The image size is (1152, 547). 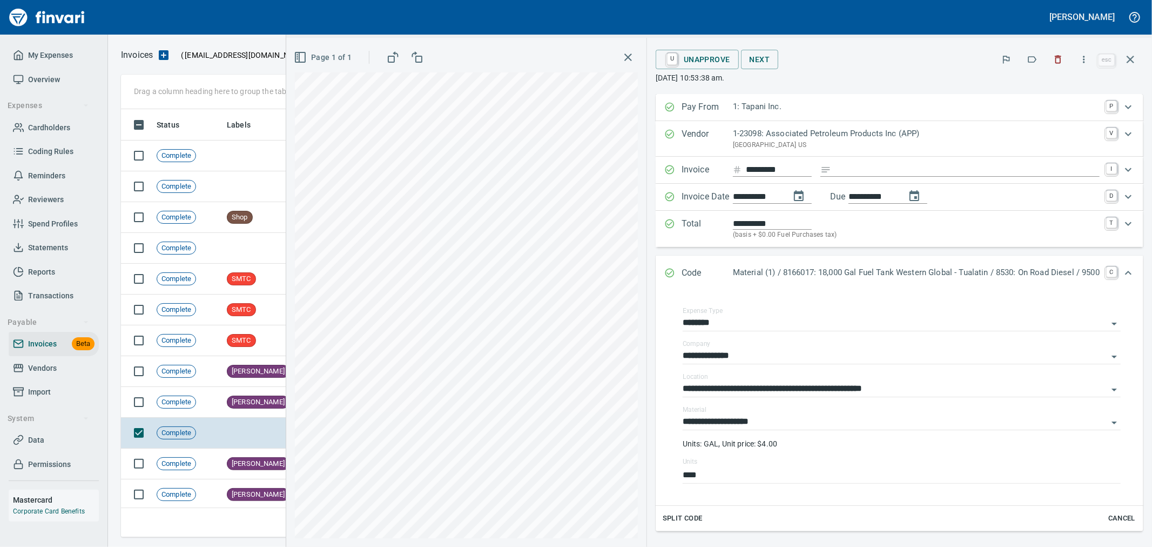 What do you see at coordinates (683, 518) in the screenshot?
I see `button: Split Code` at bounding box center [683, 518].